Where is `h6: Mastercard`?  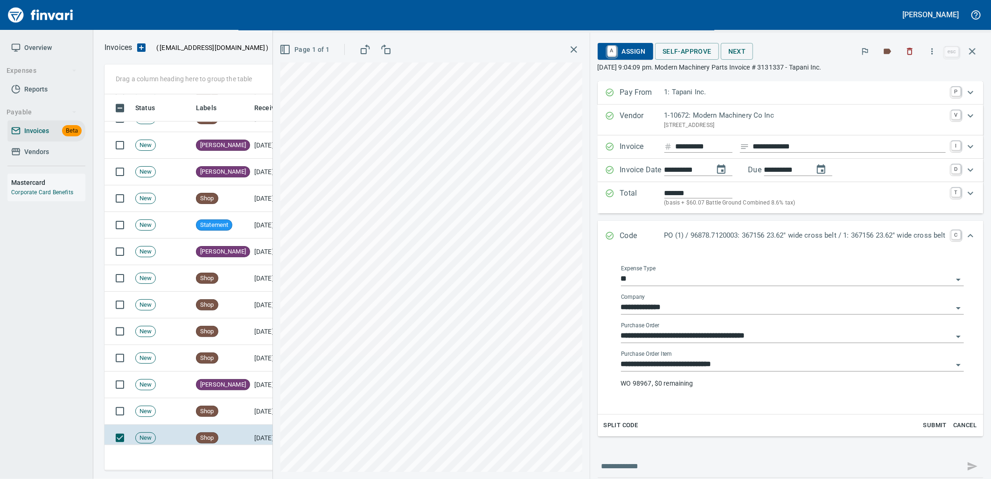 h6: Mastercard is located at coordinates (48, 182).